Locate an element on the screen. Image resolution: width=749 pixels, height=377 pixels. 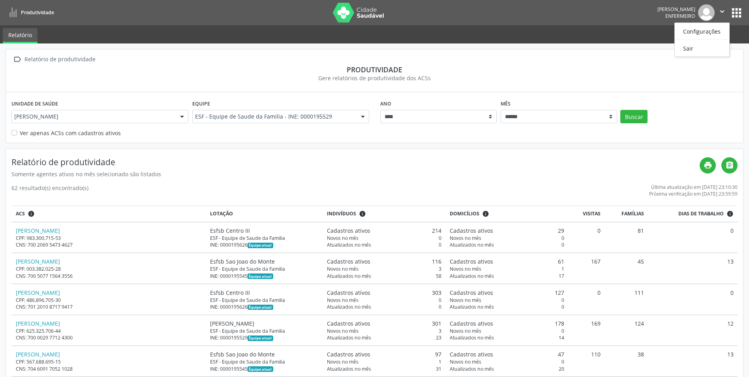
td: 13 is located at coordinates (693, 268).